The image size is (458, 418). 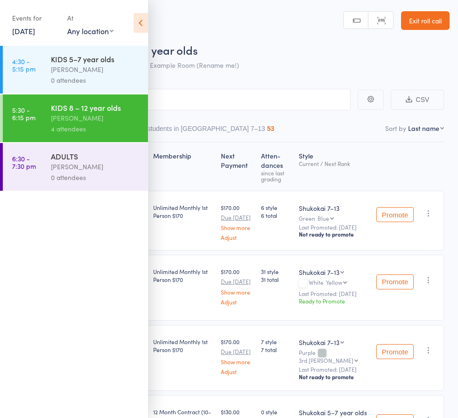 I want to click on div: Membership, so click(x=183, y=166).